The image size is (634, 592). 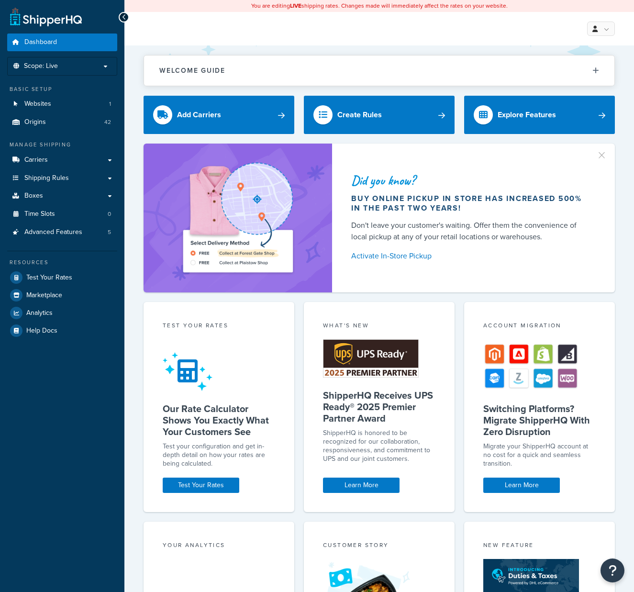 I want to click on a: Shipping Rules, so click(x=62, y=178).